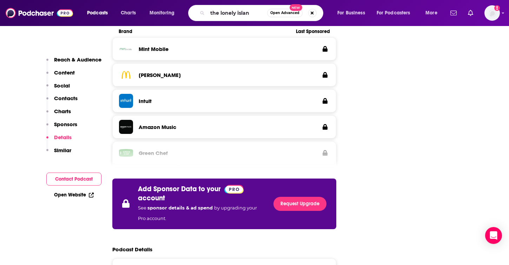 Image resolution: width=509 pixels, height=265 pixels. What do you see at coordinates (74, 179) in the screenshot?
I see `button: Contact Podcast` at bounding box center [74, 179].